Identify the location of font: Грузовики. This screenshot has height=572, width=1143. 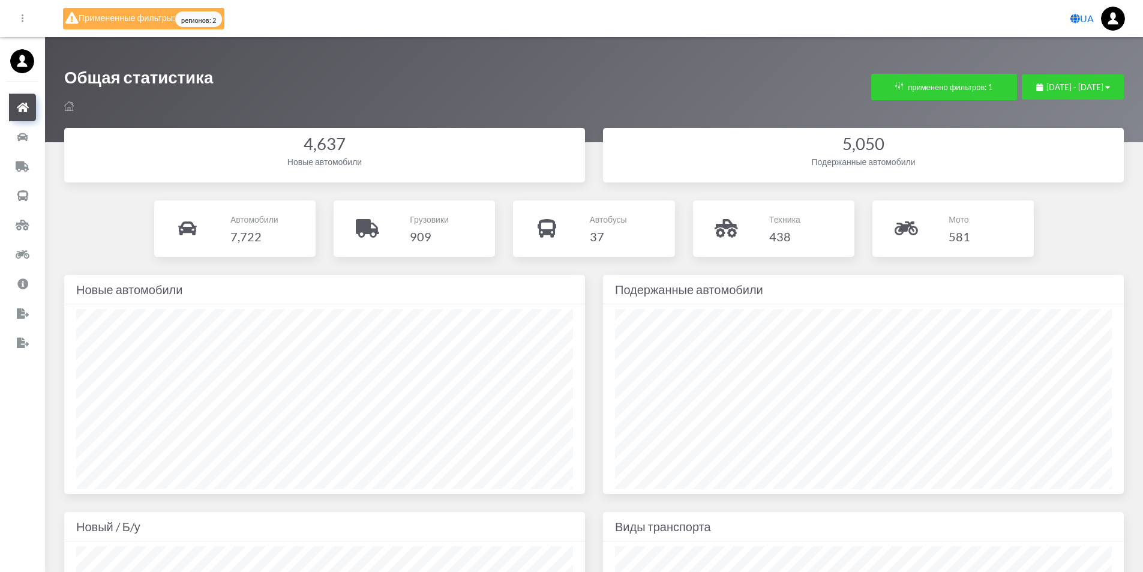
(429, 219).